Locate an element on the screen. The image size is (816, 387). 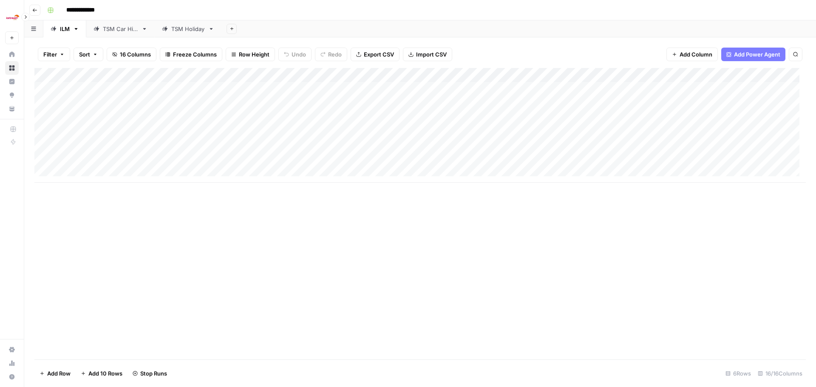
button: Export CSV is located at coordinates (375, 54).